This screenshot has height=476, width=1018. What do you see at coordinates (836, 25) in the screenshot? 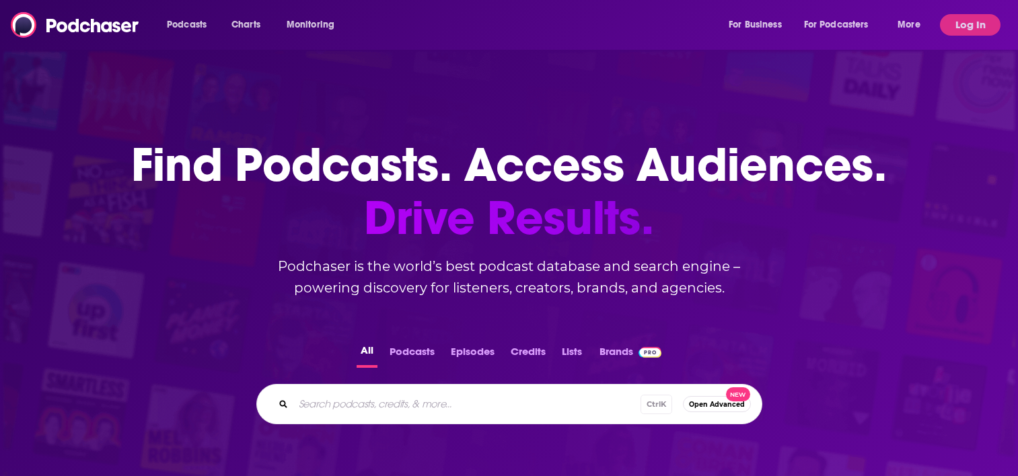
I see `span: For Podcasters` at bounding box center [836, 25].